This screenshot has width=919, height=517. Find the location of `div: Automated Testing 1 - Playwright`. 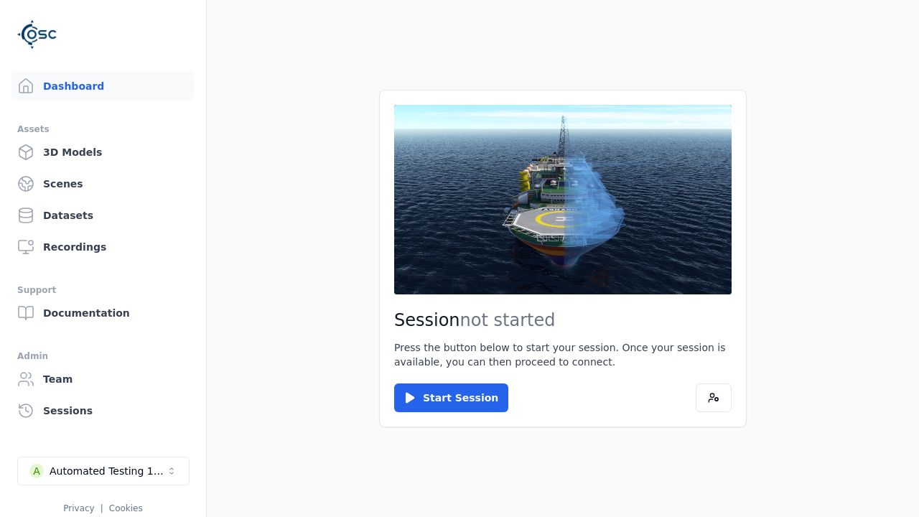

div: Automated Testing 1 - Playwright is located at coordinates (108, 471).